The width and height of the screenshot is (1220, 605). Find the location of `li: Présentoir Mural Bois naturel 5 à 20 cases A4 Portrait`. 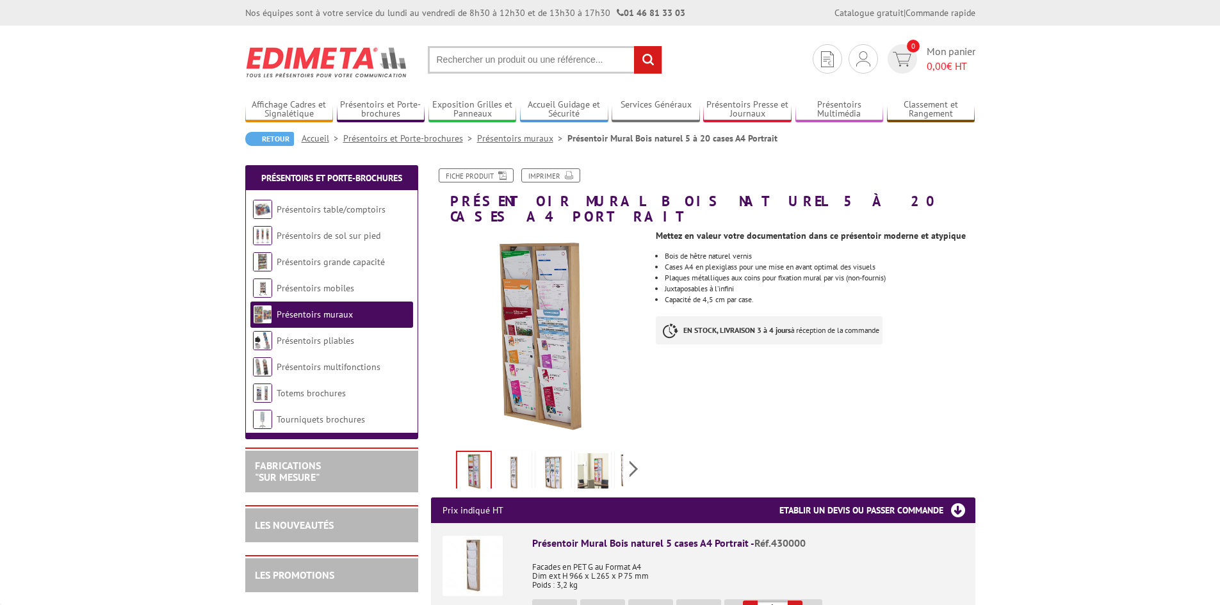

li: Présentoir Mural Bois naturel 5 à 20 cases A4 Portrait is located at coordinates (673, 138).